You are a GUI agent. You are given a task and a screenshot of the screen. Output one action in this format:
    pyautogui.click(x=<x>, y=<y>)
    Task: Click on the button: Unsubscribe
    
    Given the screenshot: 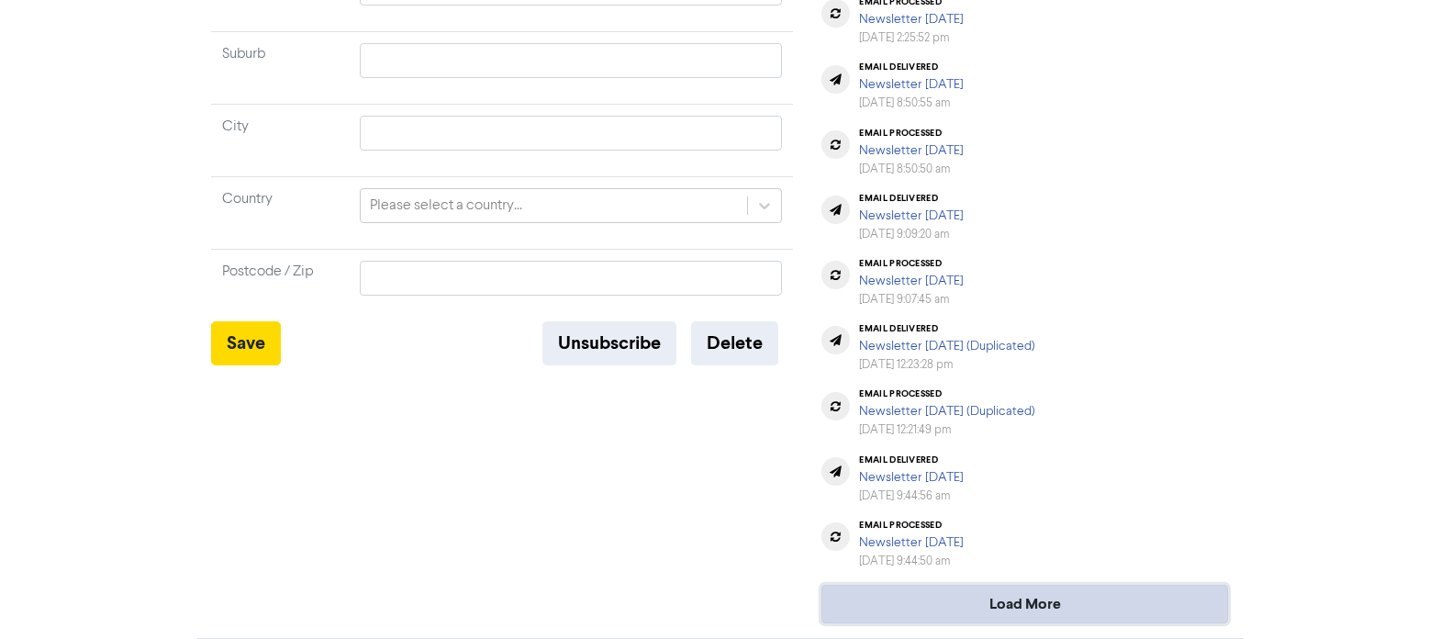 What is the action you would take?
    pyautogui.click(x=610, y=343)
    